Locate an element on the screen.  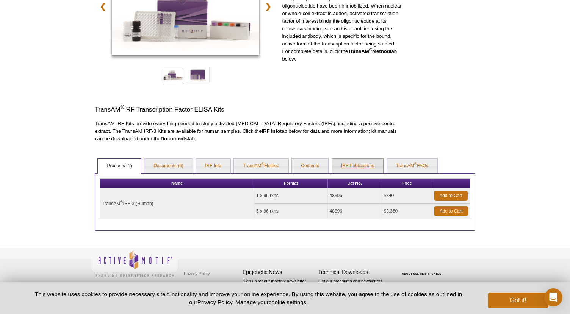
table: Click to Verify - This site chose Symantec SSL for secure e-commerce and confidential communicati... is located at coordinates (422, 270).